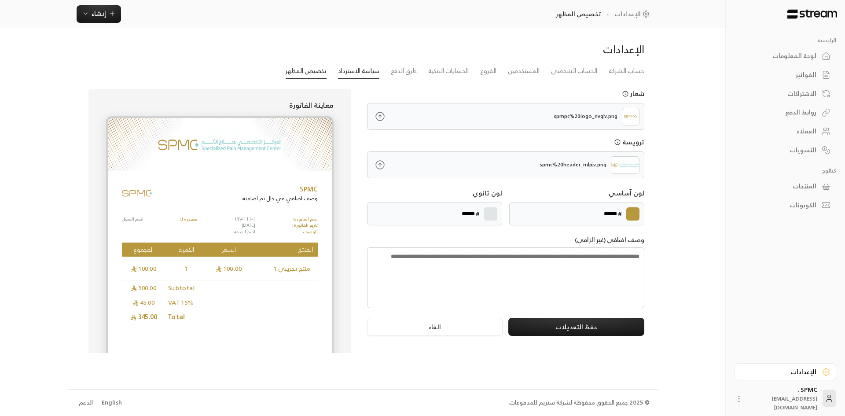 The width and height of the screenshot is (845, 416). Describe the element at coordinates (523, 71) in the screenshot. I see `a: المستخدمين` at that location.